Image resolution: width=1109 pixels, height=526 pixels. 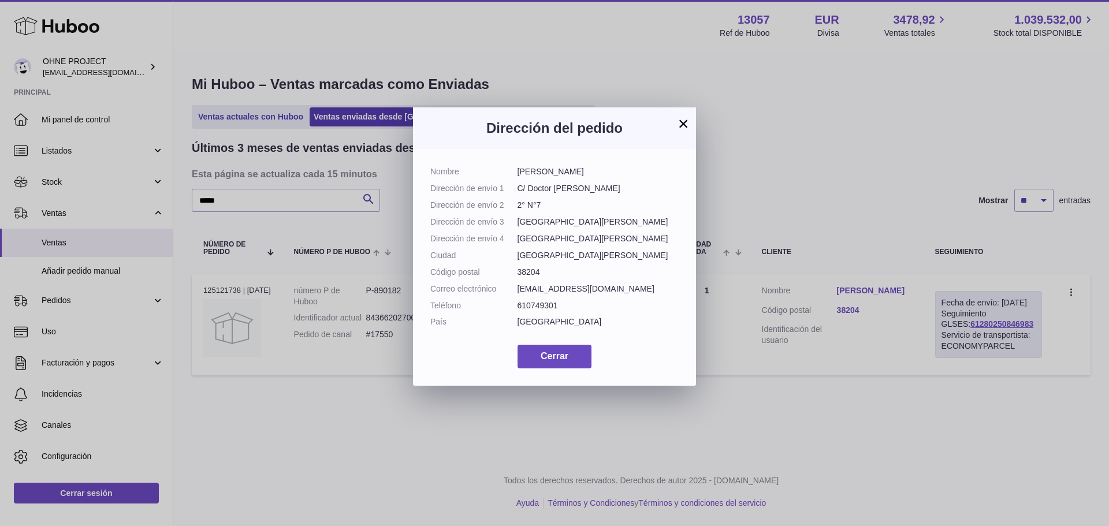 I want to click on button: Cerrar, so click(x=555, y=356).